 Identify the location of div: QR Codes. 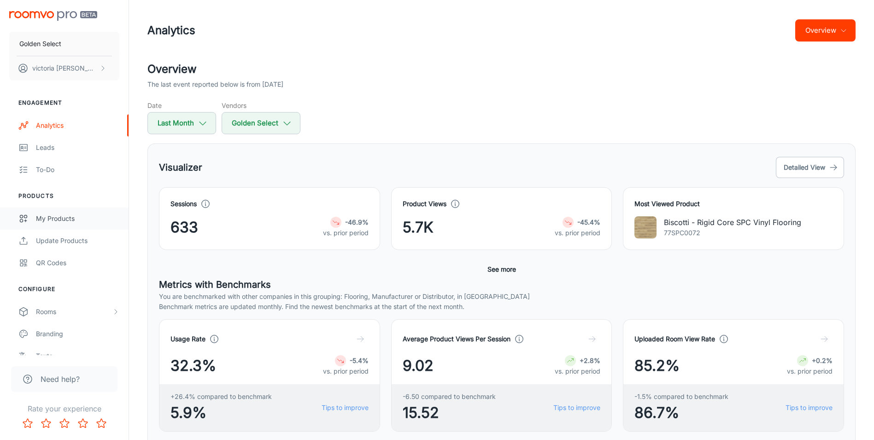
(77, 263).